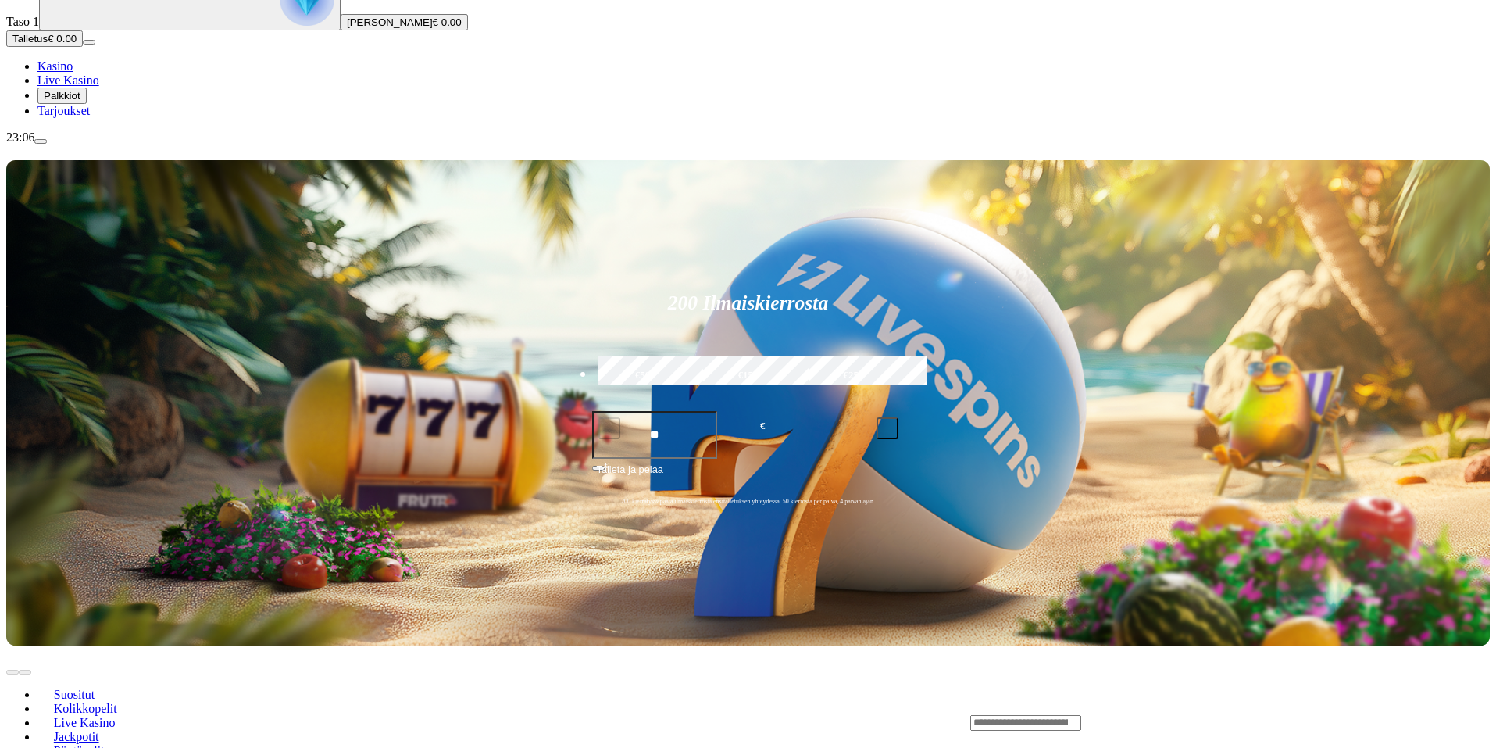 This screenshot has width=1496, height=748. What do you see at coordinates (74, 694) in the screenshot?
I see `span: Suositut` at bounding box center [74, 694].